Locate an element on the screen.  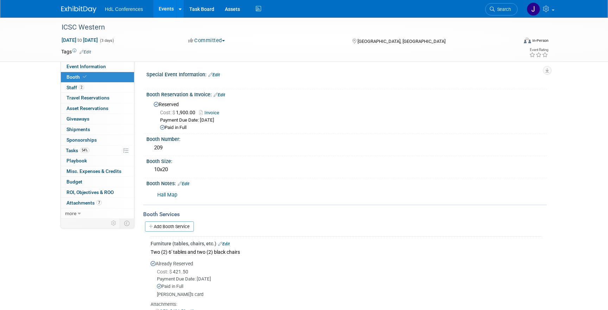
span: Giveaways is located at coordinates (78, 119).